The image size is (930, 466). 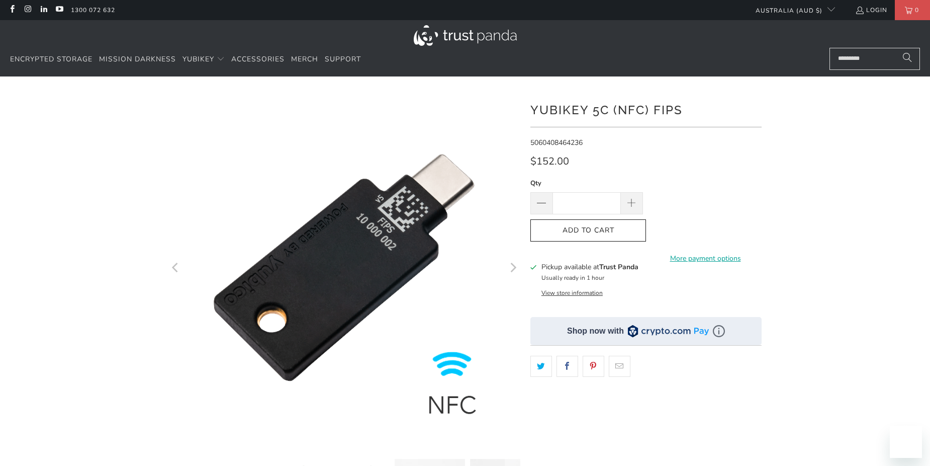 I want to click on summary: YubiKey, so click(x=204, y=59).